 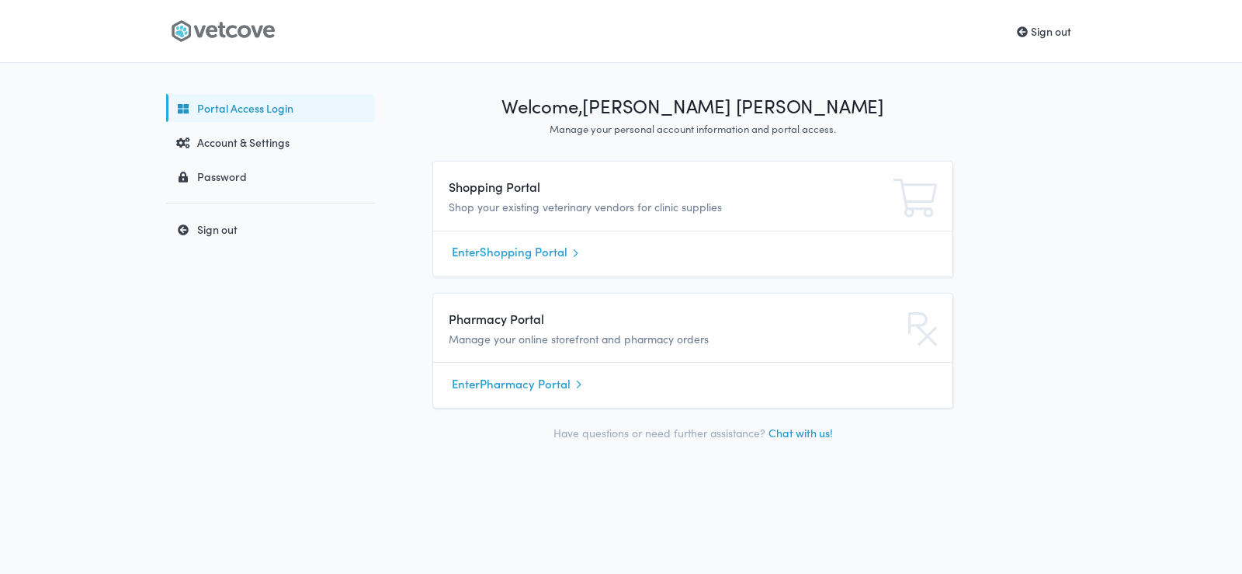 What do you see at coordinates (270, 142) in the screenshot?
I see `a: Account & Settings` at bounding box center [270, 142].